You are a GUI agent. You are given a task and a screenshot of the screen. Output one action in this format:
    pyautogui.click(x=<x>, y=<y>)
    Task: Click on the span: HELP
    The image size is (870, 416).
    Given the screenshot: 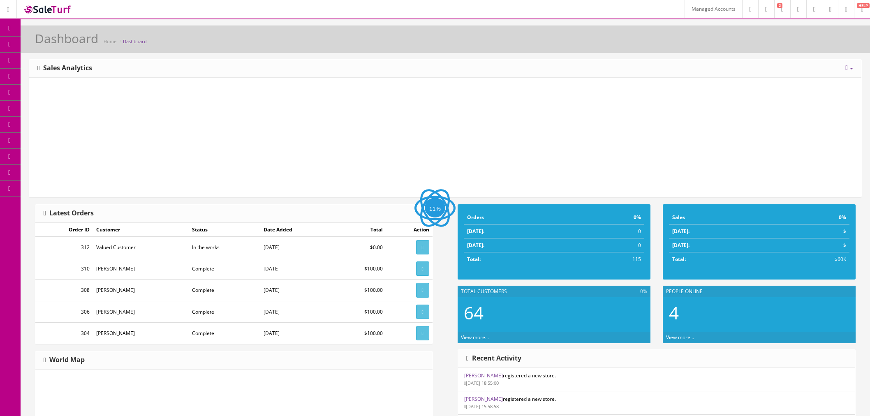 What is the action you would take?
    pyautogui.click(x=863, y=5)
    